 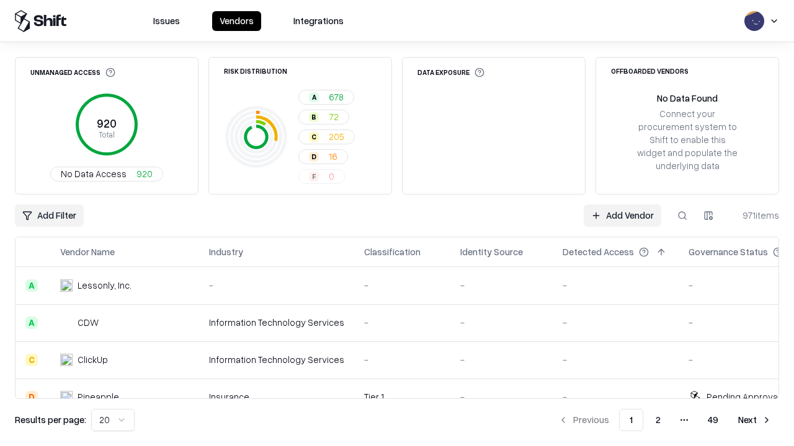 I want to click on div: Unmanaged Access, so click(x=73, y=73).